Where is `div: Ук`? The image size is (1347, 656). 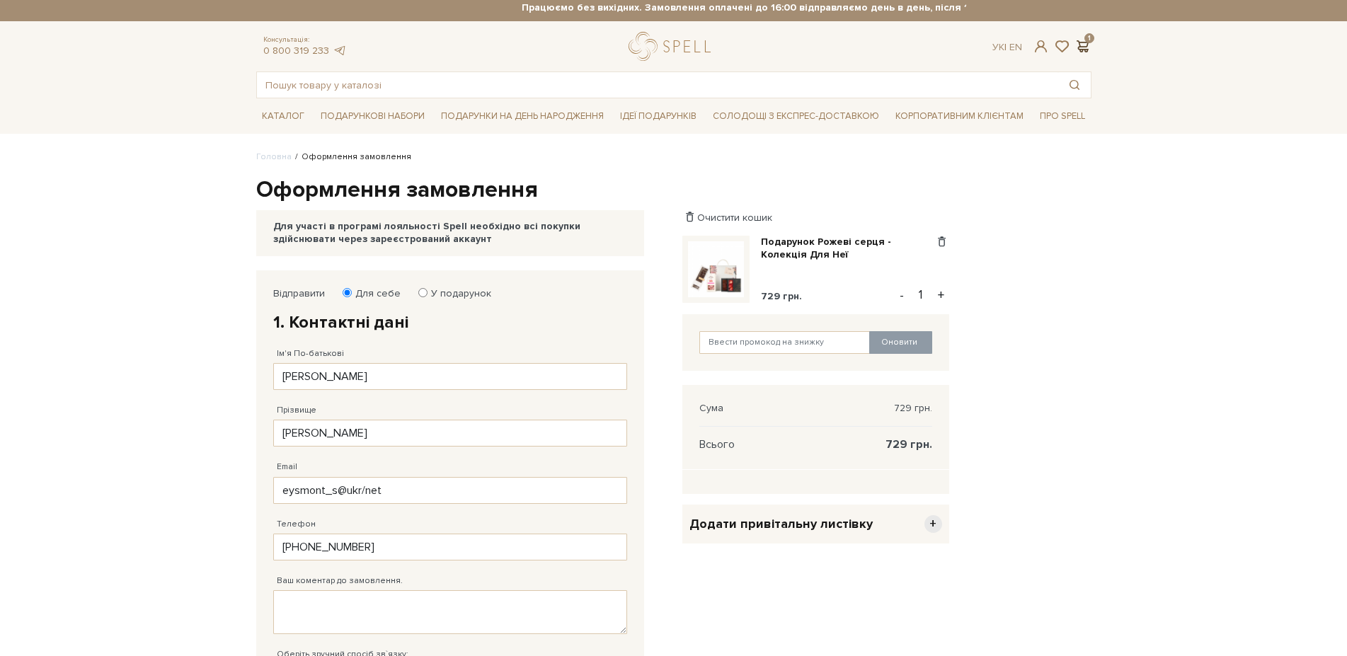
div: Ук is located at coordinates (1007, 47).